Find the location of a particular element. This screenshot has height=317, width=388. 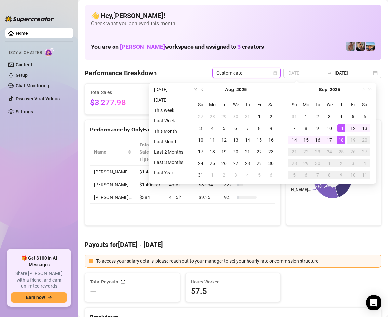

div: 29 is located at coordinates (306, 163).